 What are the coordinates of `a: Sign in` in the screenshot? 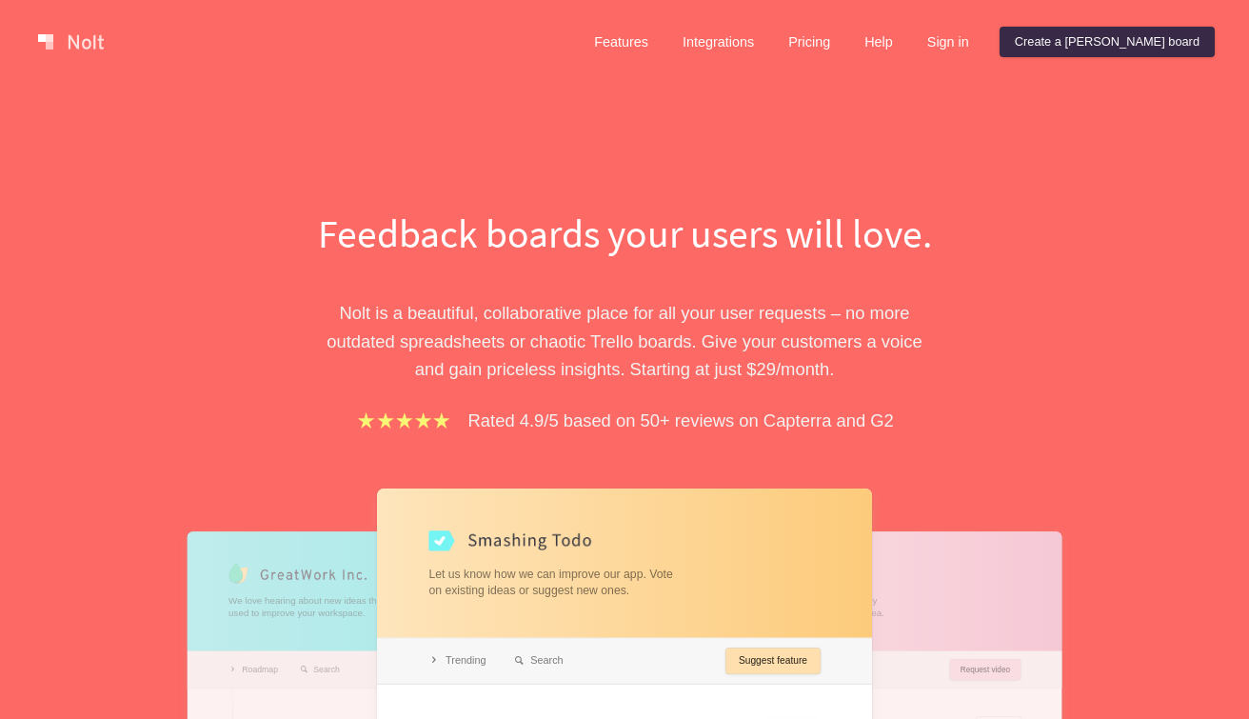 It's located at (948, 42).